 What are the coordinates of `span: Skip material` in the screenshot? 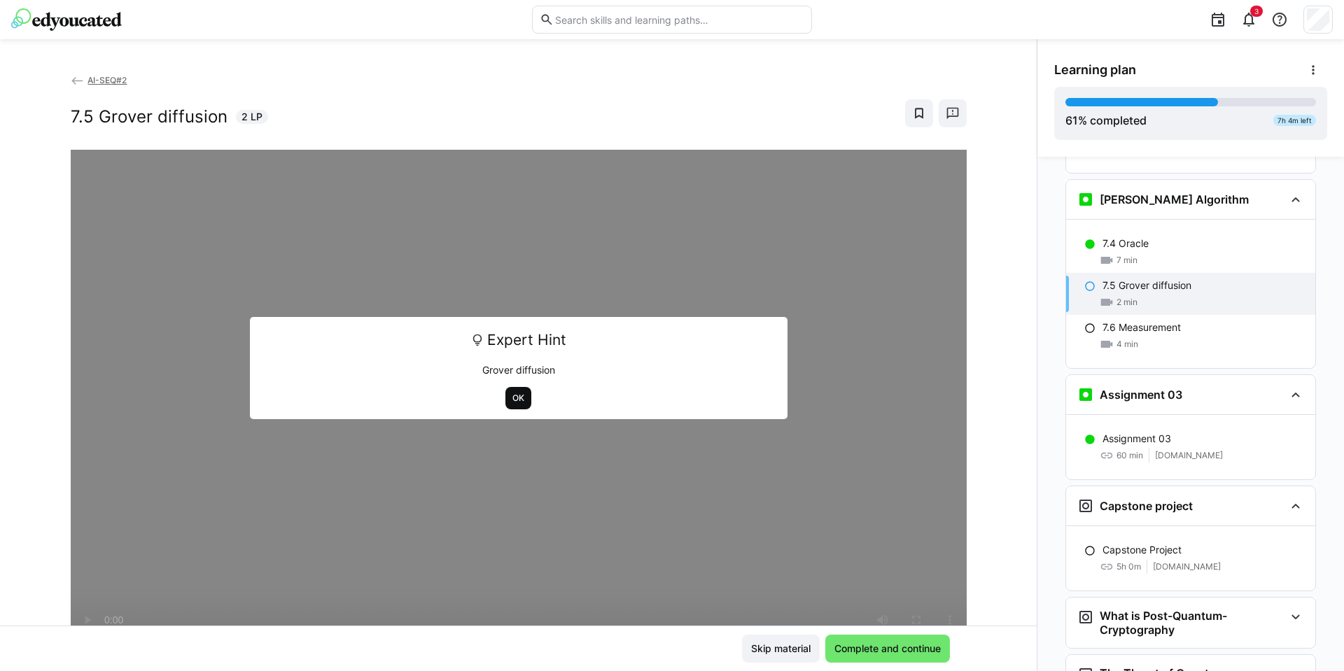 It's located at (780, 649).